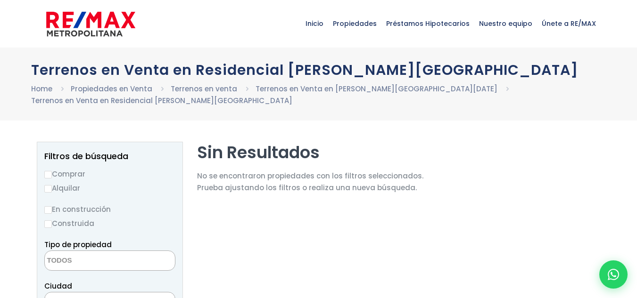 This screenshot has height=298, width=637. I want to click on span: Propiedades, so click(355, 24).